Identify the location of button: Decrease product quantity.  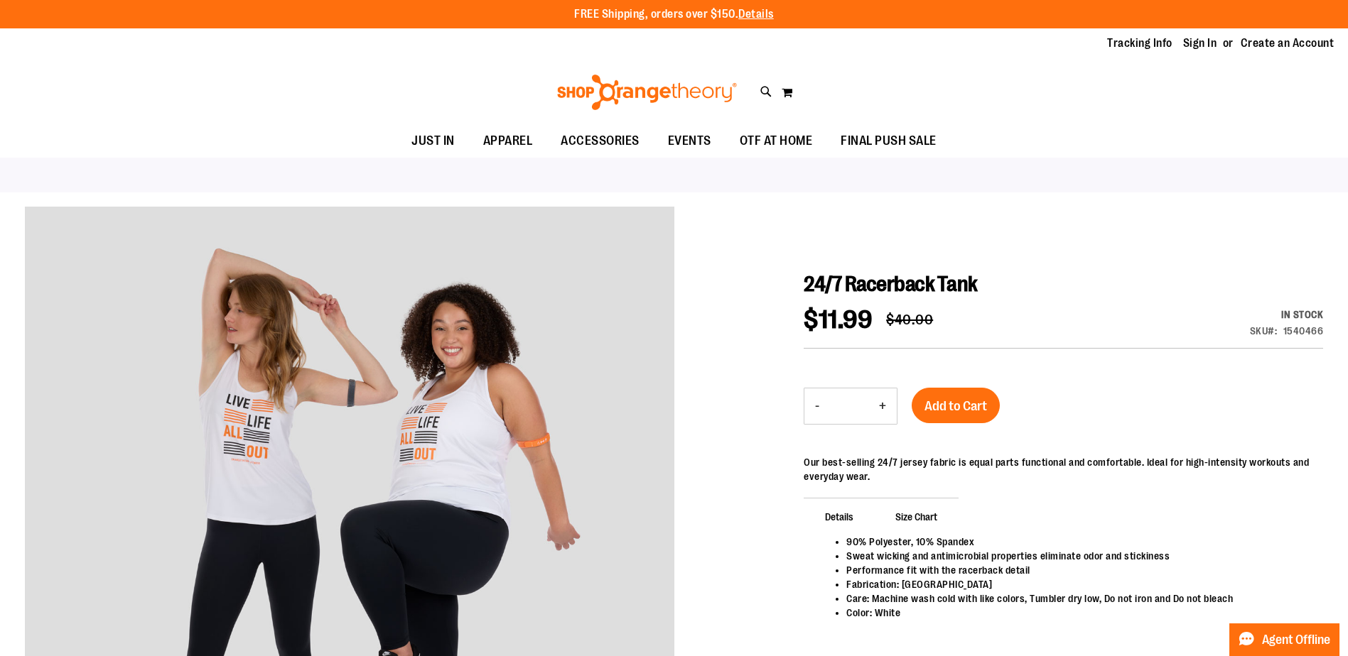
(817, 406).